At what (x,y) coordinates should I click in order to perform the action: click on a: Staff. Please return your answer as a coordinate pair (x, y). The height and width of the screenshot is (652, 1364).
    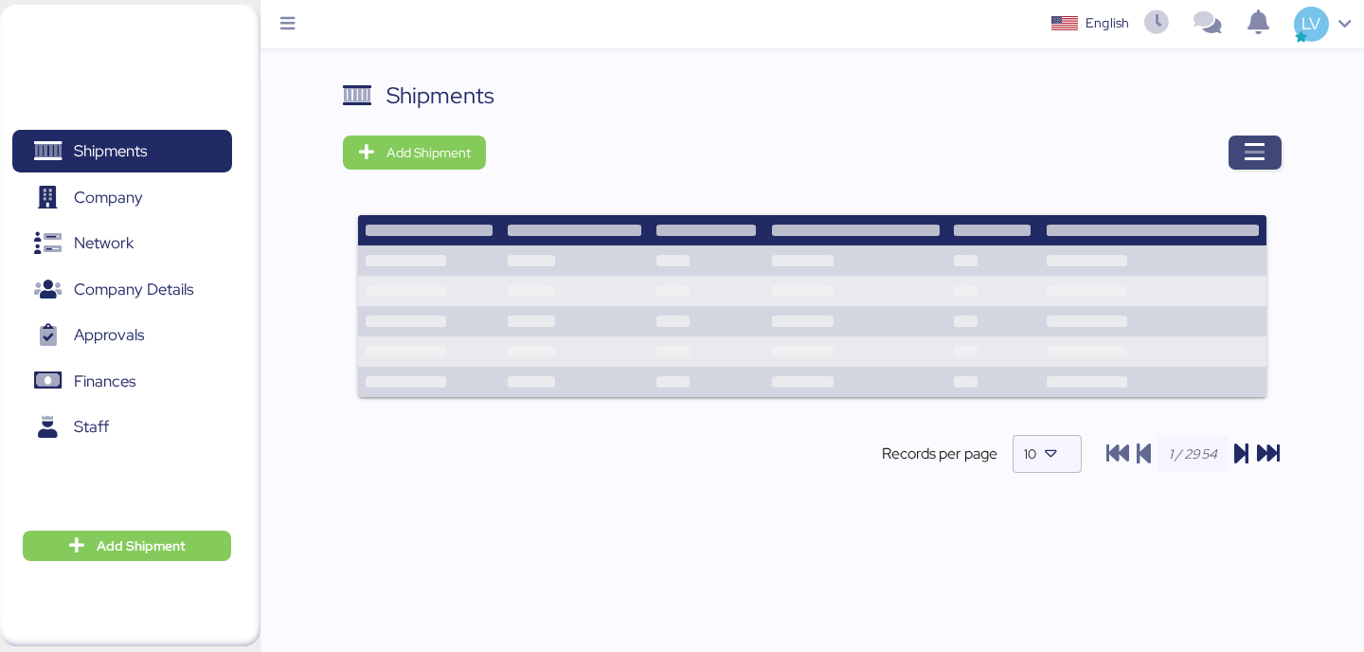
    Looking at the image, I should click on (122, 427).